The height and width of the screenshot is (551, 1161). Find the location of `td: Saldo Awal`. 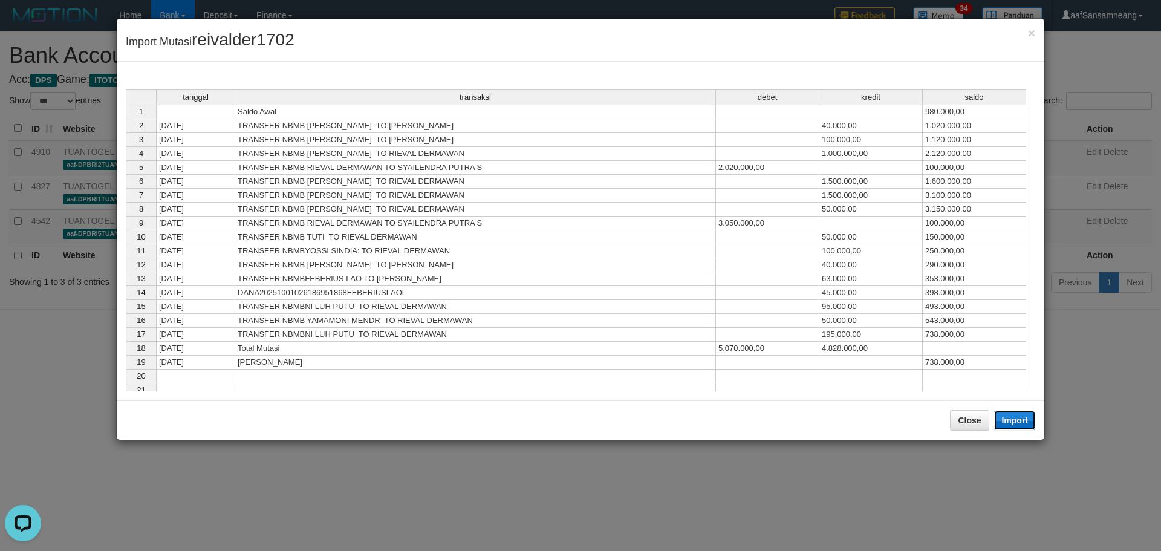

td: Saldo Awal is located at coordinates (475, 112).